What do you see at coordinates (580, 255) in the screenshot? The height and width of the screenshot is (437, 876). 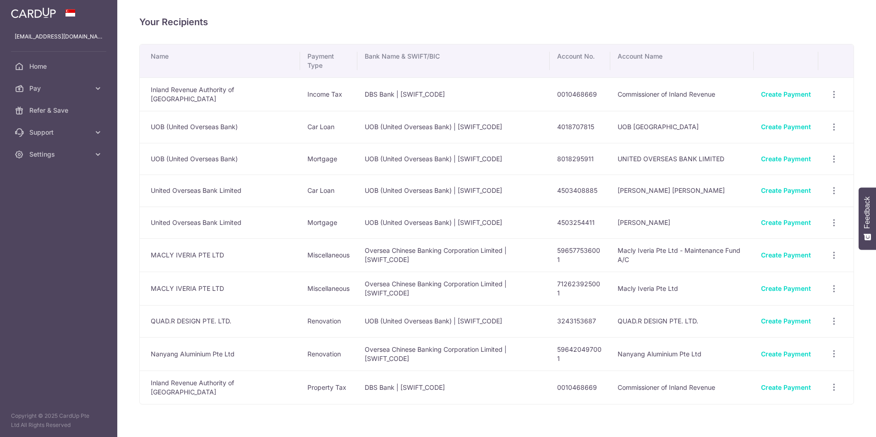 I see `td: 596577536001` at bounding box center [580, 255].